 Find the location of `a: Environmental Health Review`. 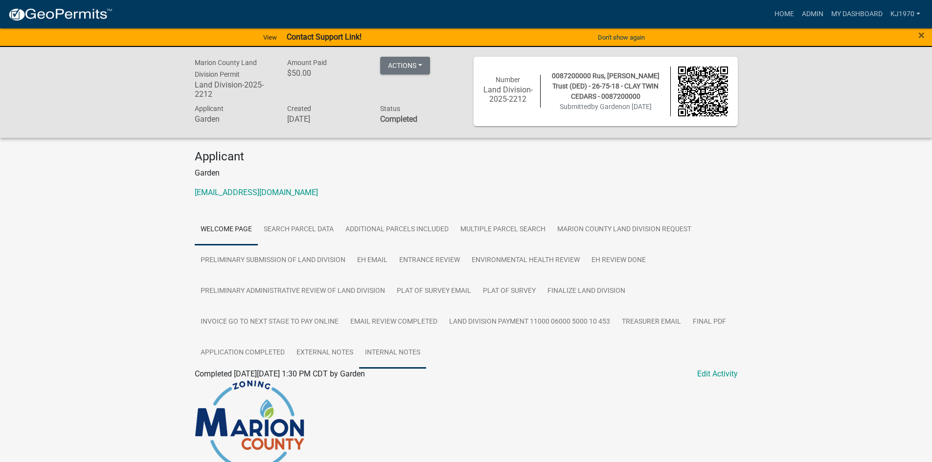

a: Environmental Health Review is located at coordinates (525, 261).